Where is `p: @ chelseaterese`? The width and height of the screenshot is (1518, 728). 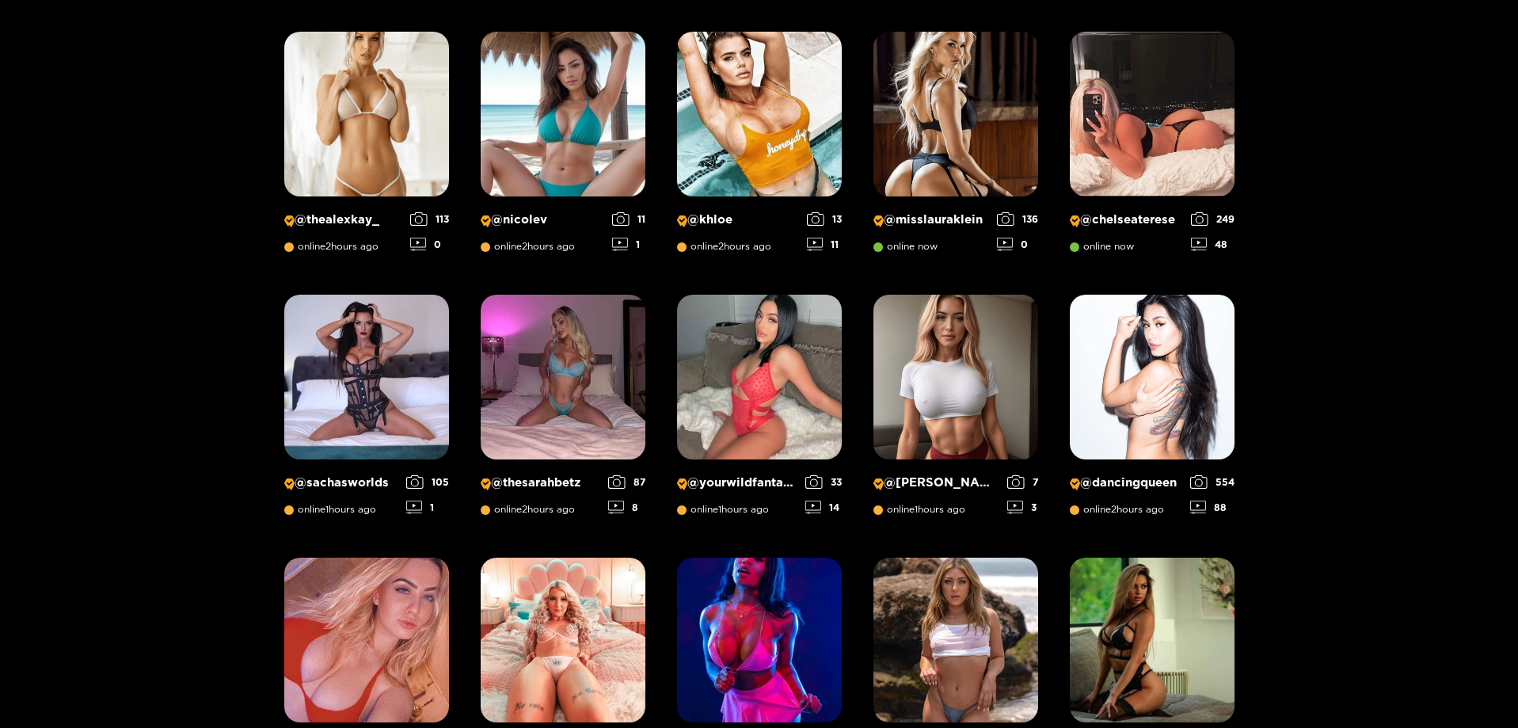 p: @ chelseaterese is located at coordinates (1126, 219).